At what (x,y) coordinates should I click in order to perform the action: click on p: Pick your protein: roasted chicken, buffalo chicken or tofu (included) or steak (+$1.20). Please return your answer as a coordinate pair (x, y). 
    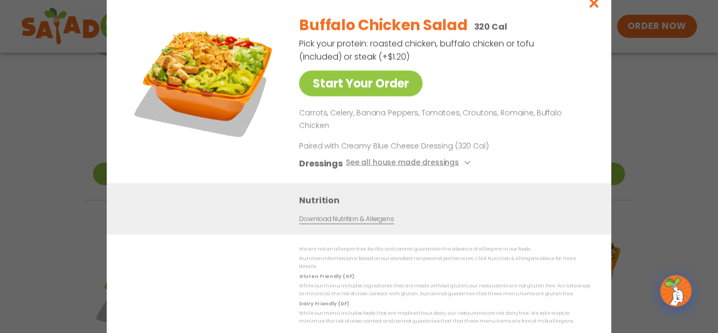
    Looking at the image, I should click on (418, 50).